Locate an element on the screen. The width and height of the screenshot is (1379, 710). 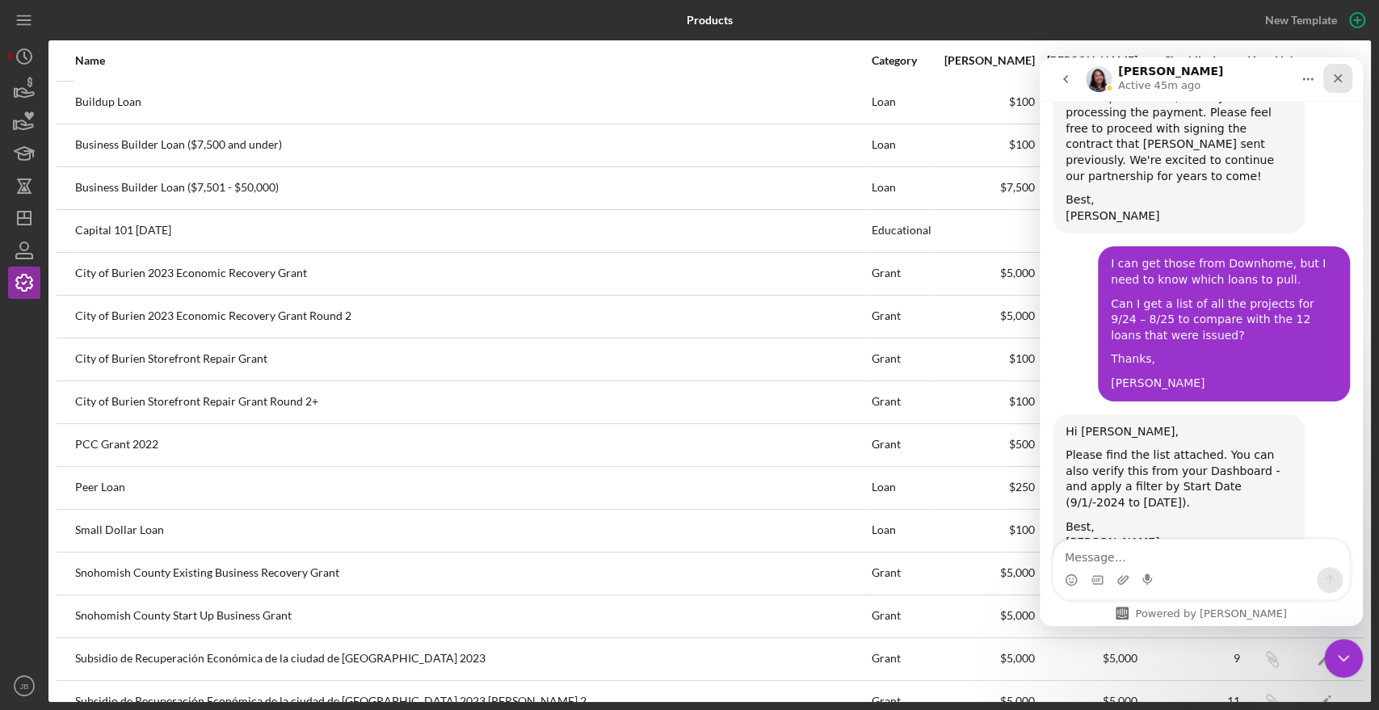
div: City of Burien 2023 Economic Recovery Grant Round 2 is located at coordinates (473, 317).